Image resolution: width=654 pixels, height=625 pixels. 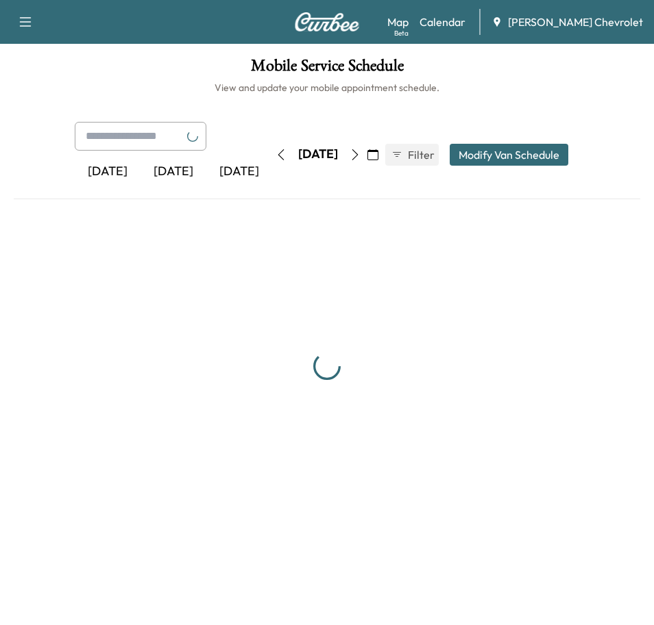 I want to click on button: Filter, so click(x=412, y=155).